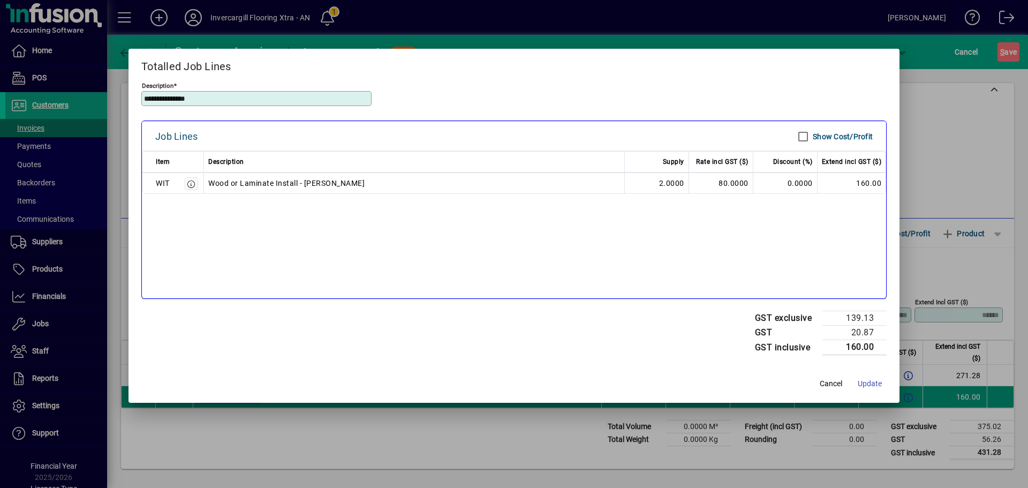 The height and width of the screenshot is (488, 1028). Describe the element at coordinates (673, 162) in the screenshot. I see `span: Supply` at that location.